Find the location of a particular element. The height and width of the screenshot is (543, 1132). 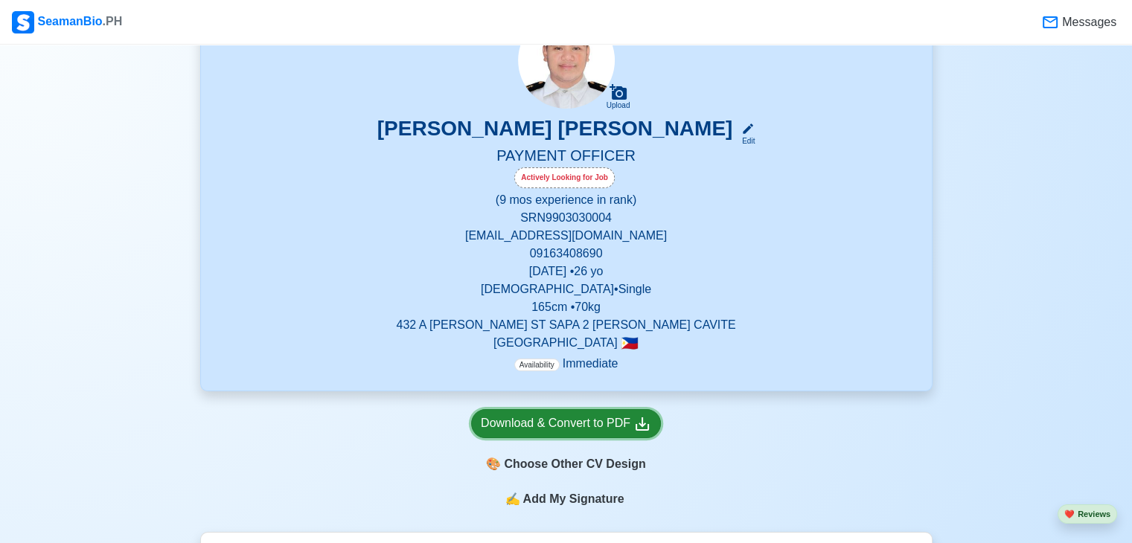

p: 165 cm • 70 kg is located at coordinates (566, 307).